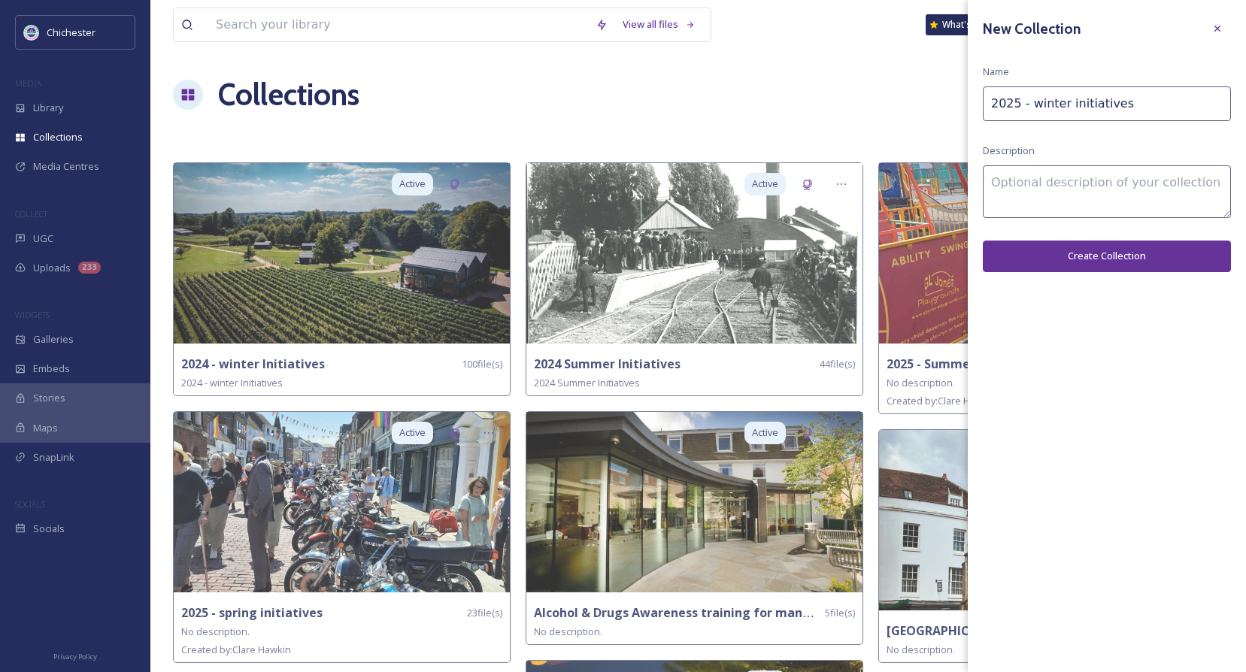 The height and width of the screenshot is (672, 1246). Describe the element at coordinates (484, 613) in the screenshot. I see `span: 23 file(s)` at that location.